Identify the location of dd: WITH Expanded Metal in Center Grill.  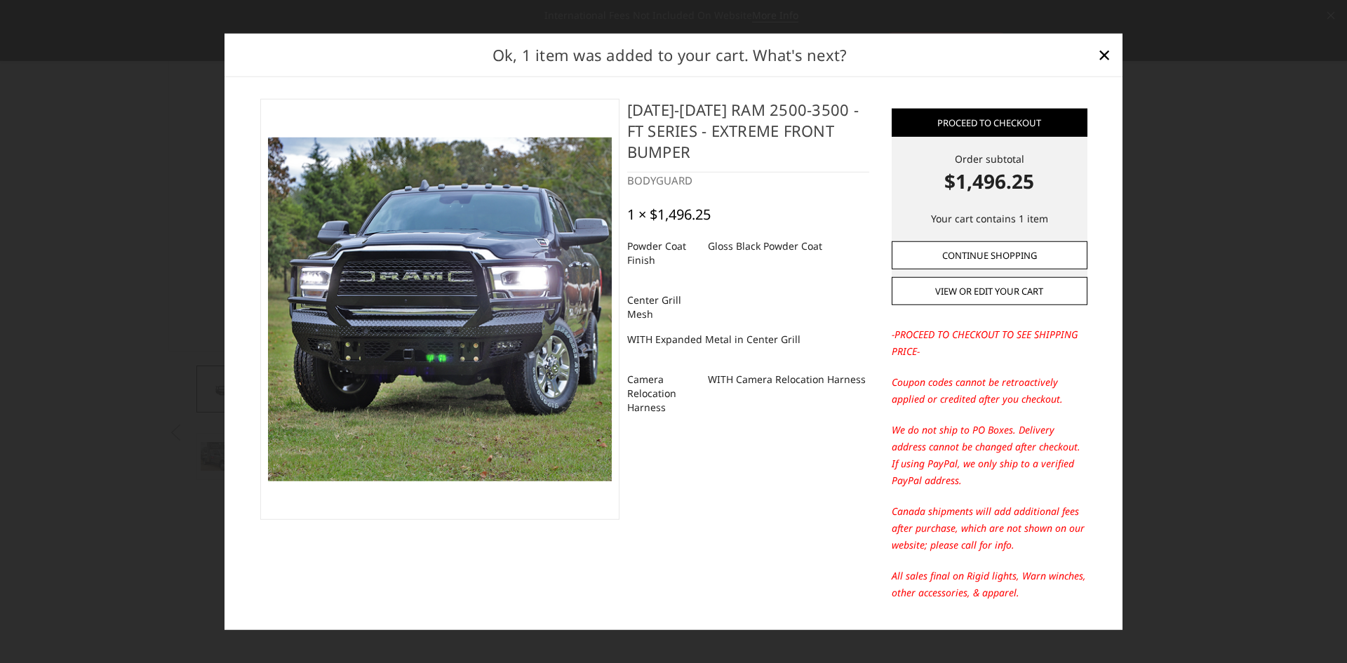
(713, 339).